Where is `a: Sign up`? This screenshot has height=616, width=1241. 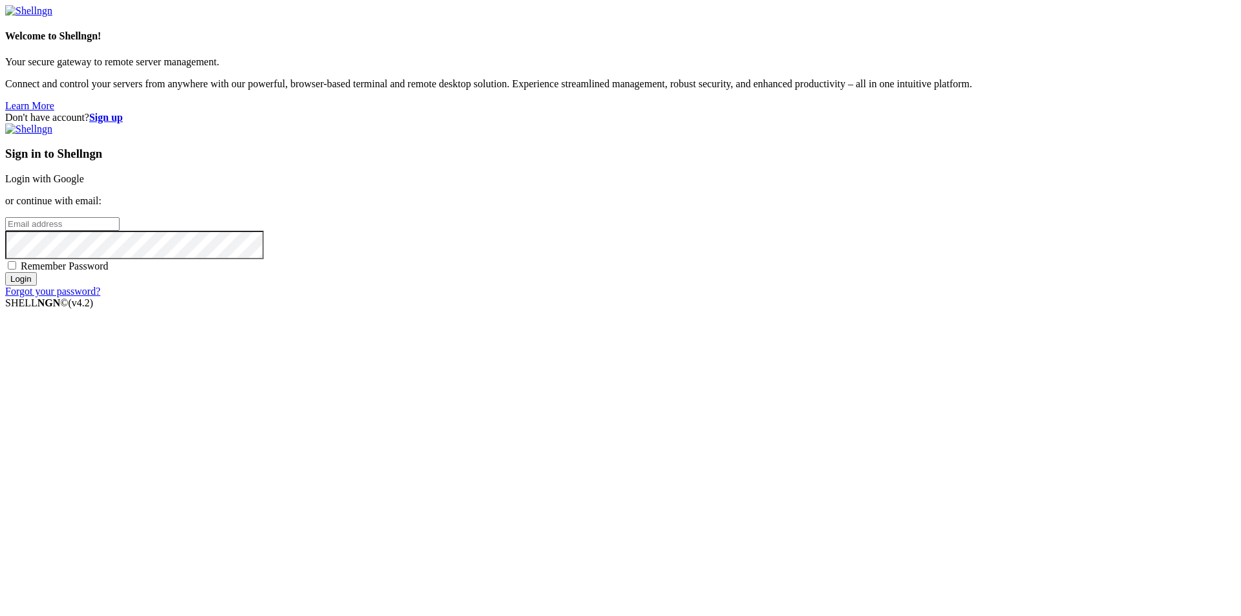
a: Sign up is located at coordinates (106, 117).